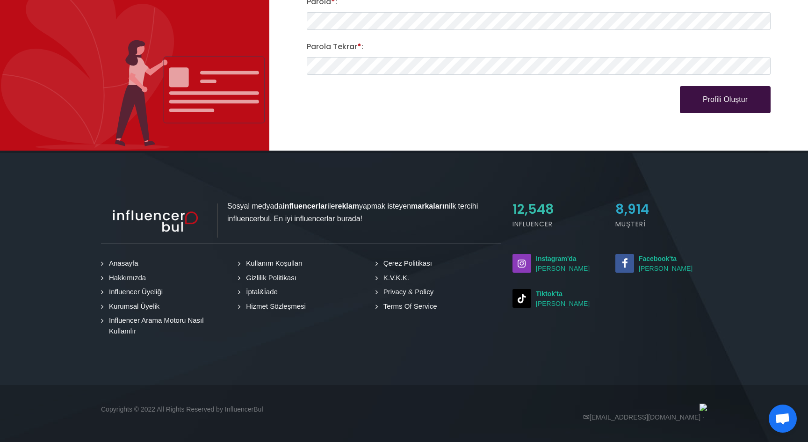  Describe the element at coordinates (430, 206) in the screenshot. I see `strong: markaların` at that location.